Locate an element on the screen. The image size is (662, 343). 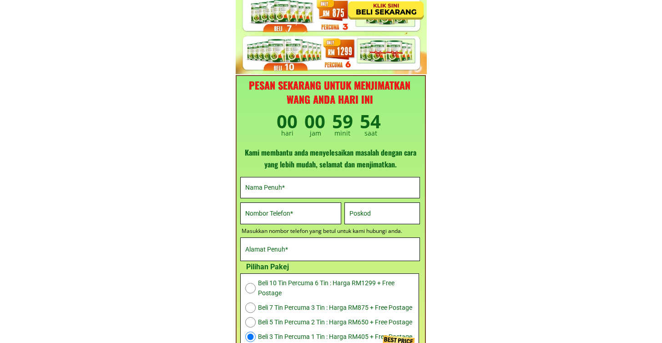
span: Beli 5 Tin Percuma 2 Tin : Harga RM650 + Free Postage is located at coordinates (336, 322).